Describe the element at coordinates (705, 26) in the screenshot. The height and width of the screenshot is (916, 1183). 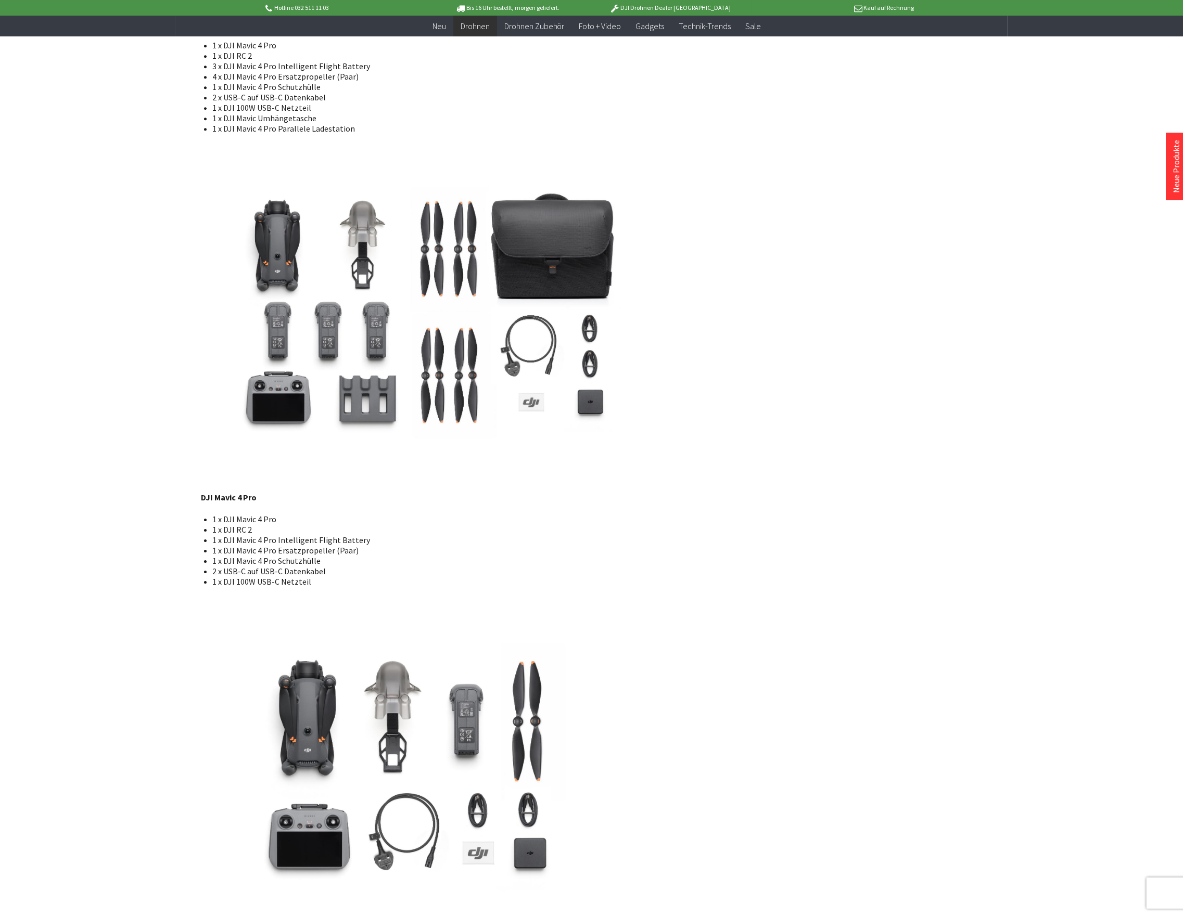
I see `span: Technik-Trends` at that location.